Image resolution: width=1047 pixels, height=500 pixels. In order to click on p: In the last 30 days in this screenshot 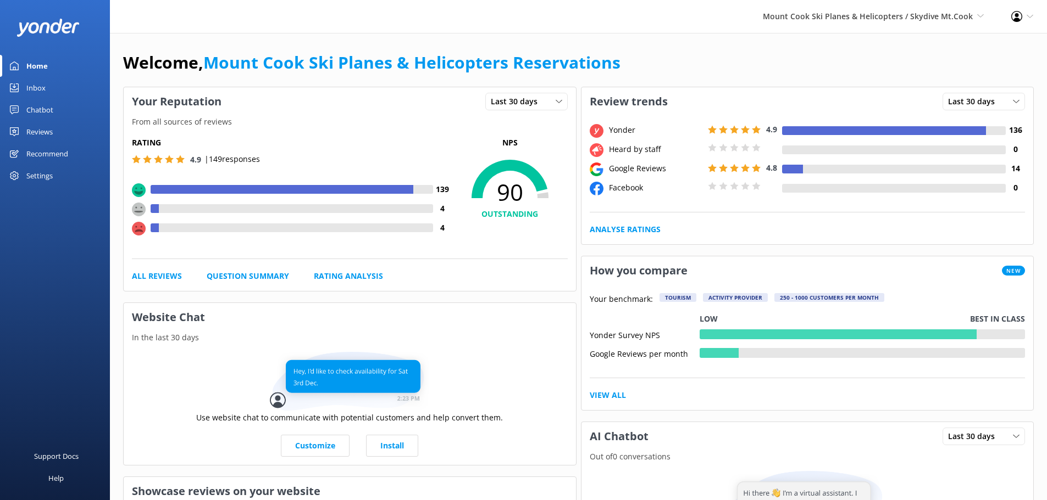, I will do `click(349, 338)`.